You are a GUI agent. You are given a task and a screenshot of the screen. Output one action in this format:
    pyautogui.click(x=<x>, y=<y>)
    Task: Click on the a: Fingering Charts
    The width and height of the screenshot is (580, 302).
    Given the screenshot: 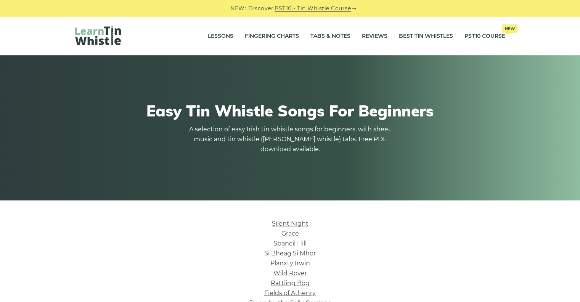 What is the action you would take?
    pyautogui.click(x=272, y=36)
    